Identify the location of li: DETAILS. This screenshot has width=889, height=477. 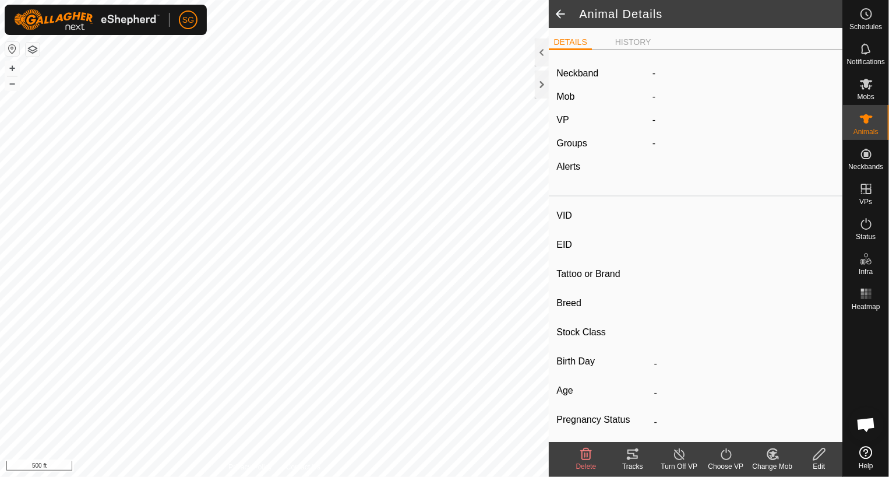
(570, 43).